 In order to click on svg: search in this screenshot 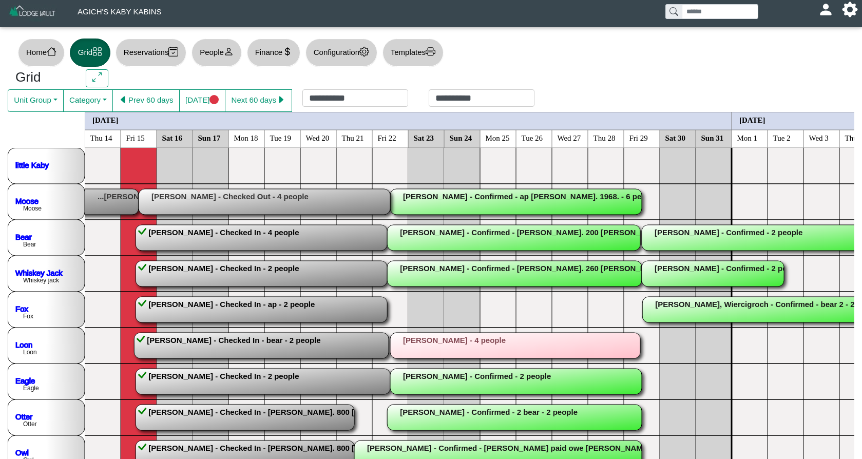, I will do `click(674, 11)`.